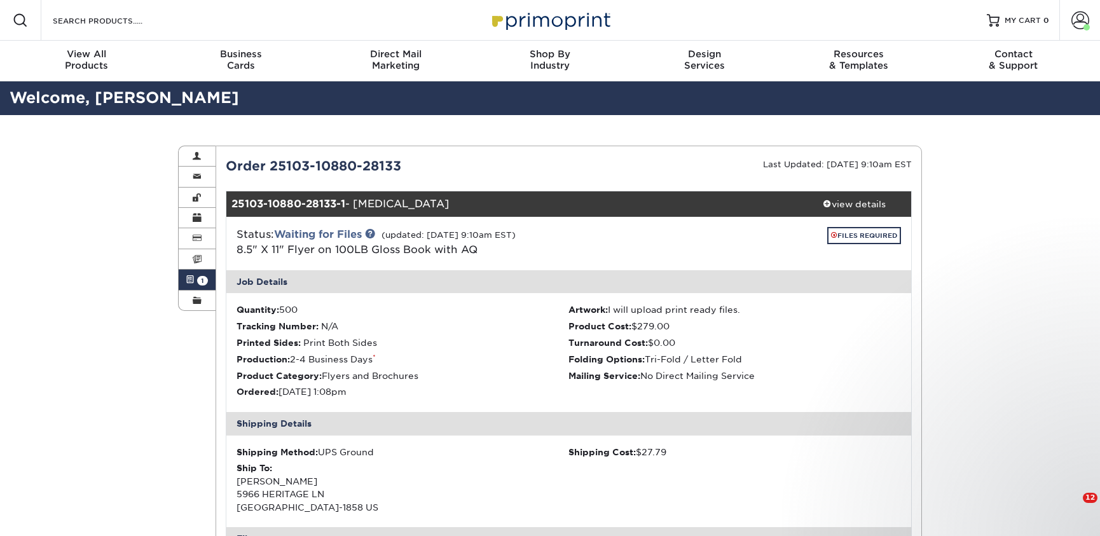 This screenshot has height=536, width=1100. Describe the element at coordinates (550, 61) in the screenshot. I see `a: Shop ByIndustry` at that location.